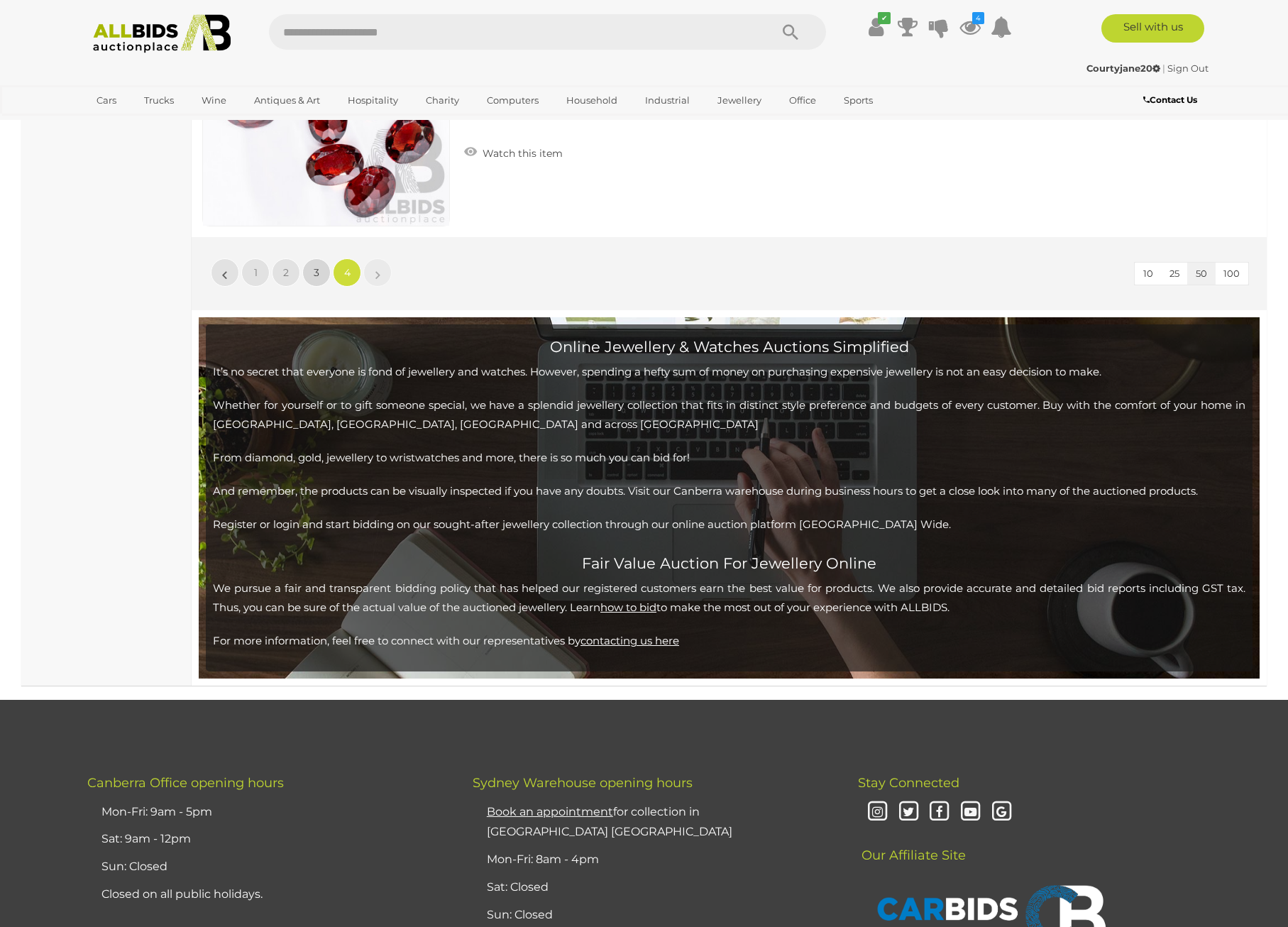  Describe the element at coordinates (373, 100) in the screenshot. I see `a: Hospitality` at that location.